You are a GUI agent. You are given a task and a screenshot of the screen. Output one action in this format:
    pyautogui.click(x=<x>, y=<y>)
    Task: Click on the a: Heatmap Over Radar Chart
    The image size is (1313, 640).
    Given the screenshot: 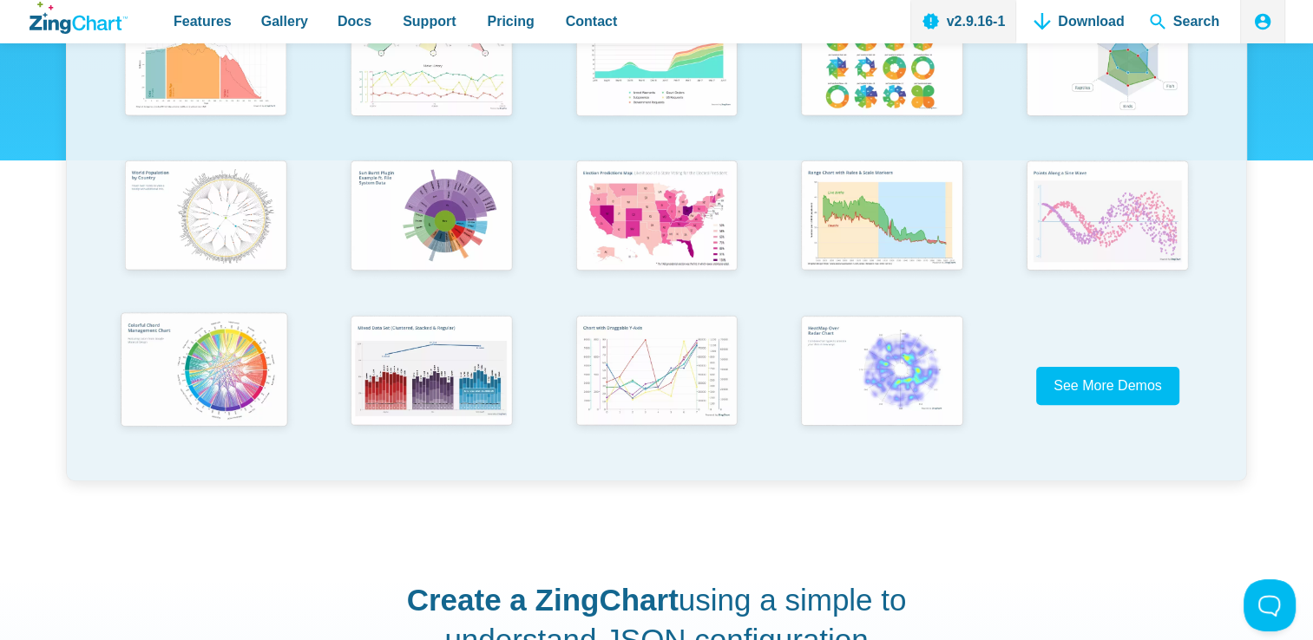 What is the action you would take?
    pyautogui.click(x=882, y=386)
    